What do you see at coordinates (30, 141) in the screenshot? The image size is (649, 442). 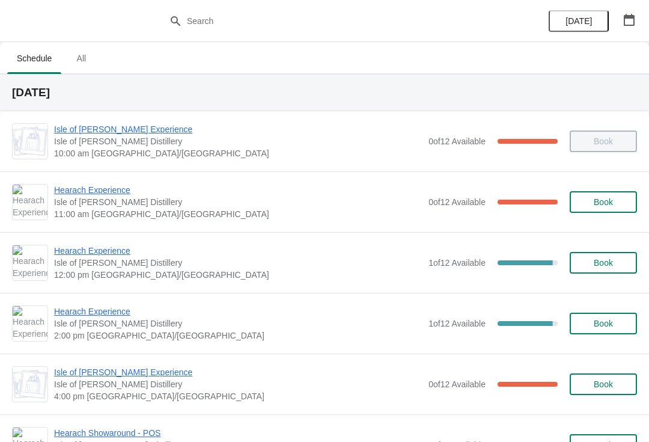 I see `img: Isle of Harris Gin Experience | Isle of Harris Distillery | 10:00 am Europe/London` at bounding box center [30, 141].